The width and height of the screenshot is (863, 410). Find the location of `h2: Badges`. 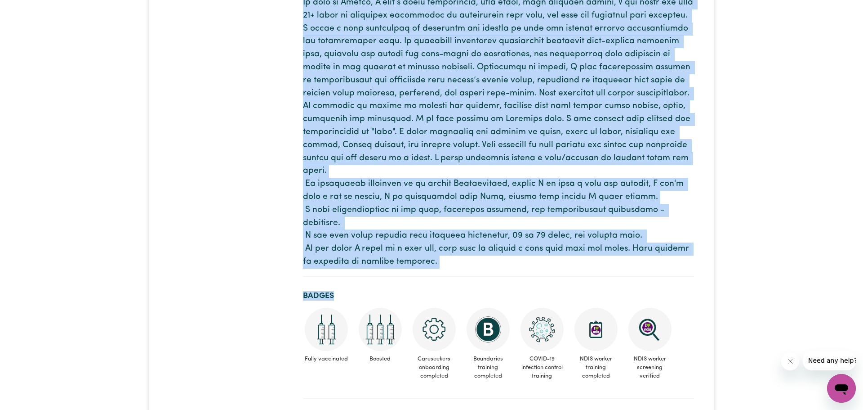

h2: Badges is located at coordinates (499, 295).